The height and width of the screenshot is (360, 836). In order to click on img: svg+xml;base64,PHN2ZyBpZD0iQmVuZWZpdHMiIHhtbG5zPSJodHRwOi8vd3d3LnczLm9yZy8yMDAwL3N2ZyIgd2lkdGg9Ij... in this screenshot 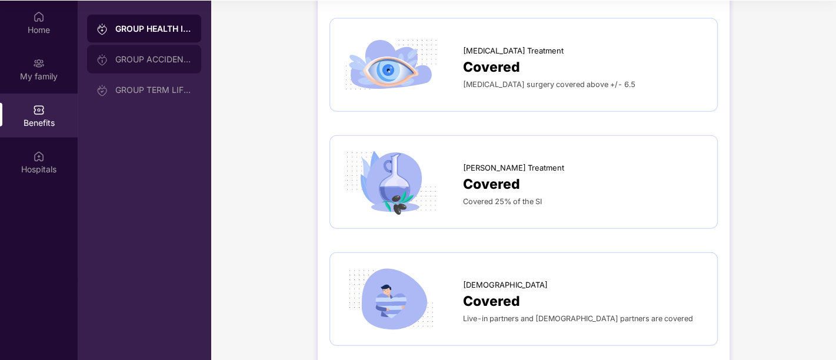, I will do `click(39, 110)`.